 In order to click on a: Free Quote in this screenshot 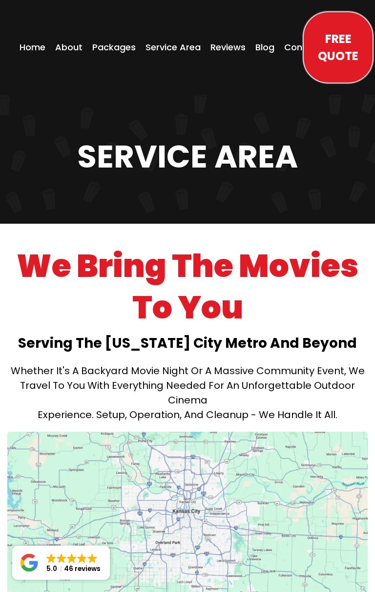, I will do `click(338, 47)`.